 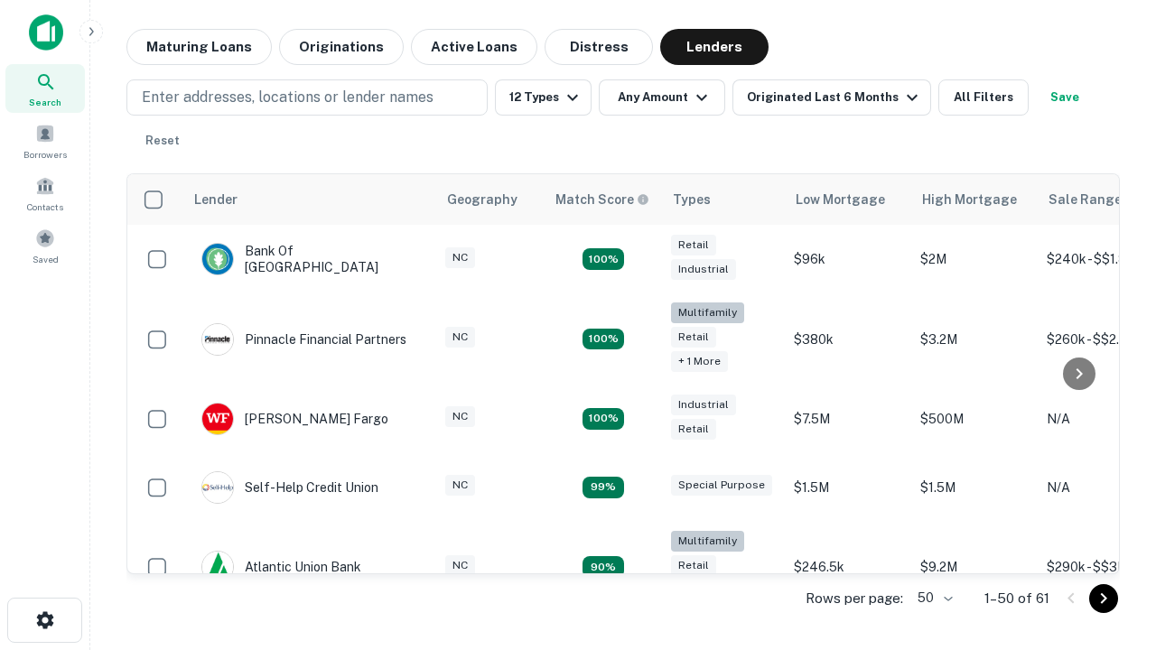 I want to click on div: Search, so click(x=45, y=88).